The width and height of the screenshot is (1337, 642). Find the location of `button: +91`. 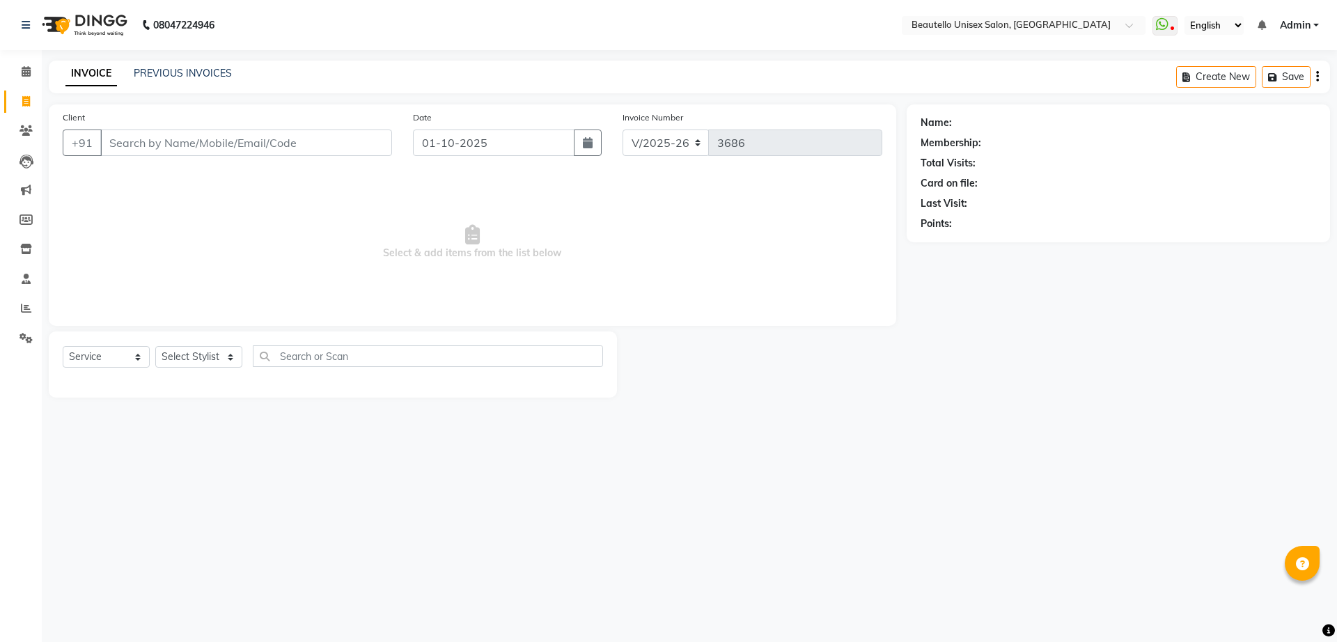

button: +91 is located at coordinates (82, 143).